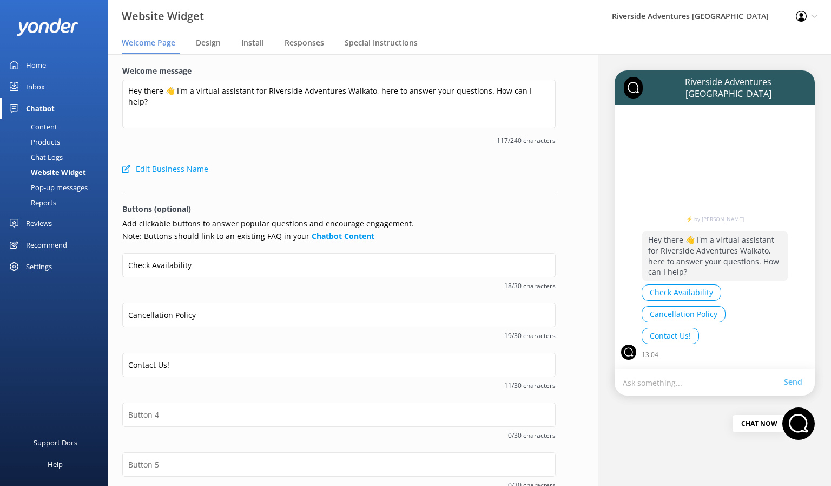 The height and width of the screenshot is (486, 831). What do you see at coordinates (796, 382) in the screenshot?
I see `a: Send` at bounding box center [796, 382].